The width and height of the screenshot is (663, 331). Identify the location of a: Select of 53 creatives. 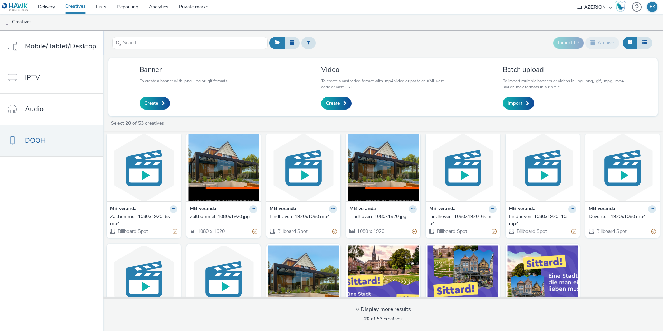
(138, 123).